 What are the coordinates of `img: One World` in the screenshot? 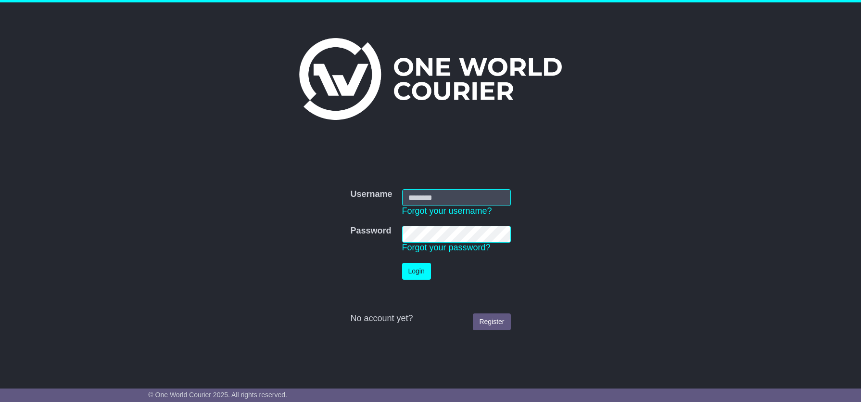 It's located at (431, 79).